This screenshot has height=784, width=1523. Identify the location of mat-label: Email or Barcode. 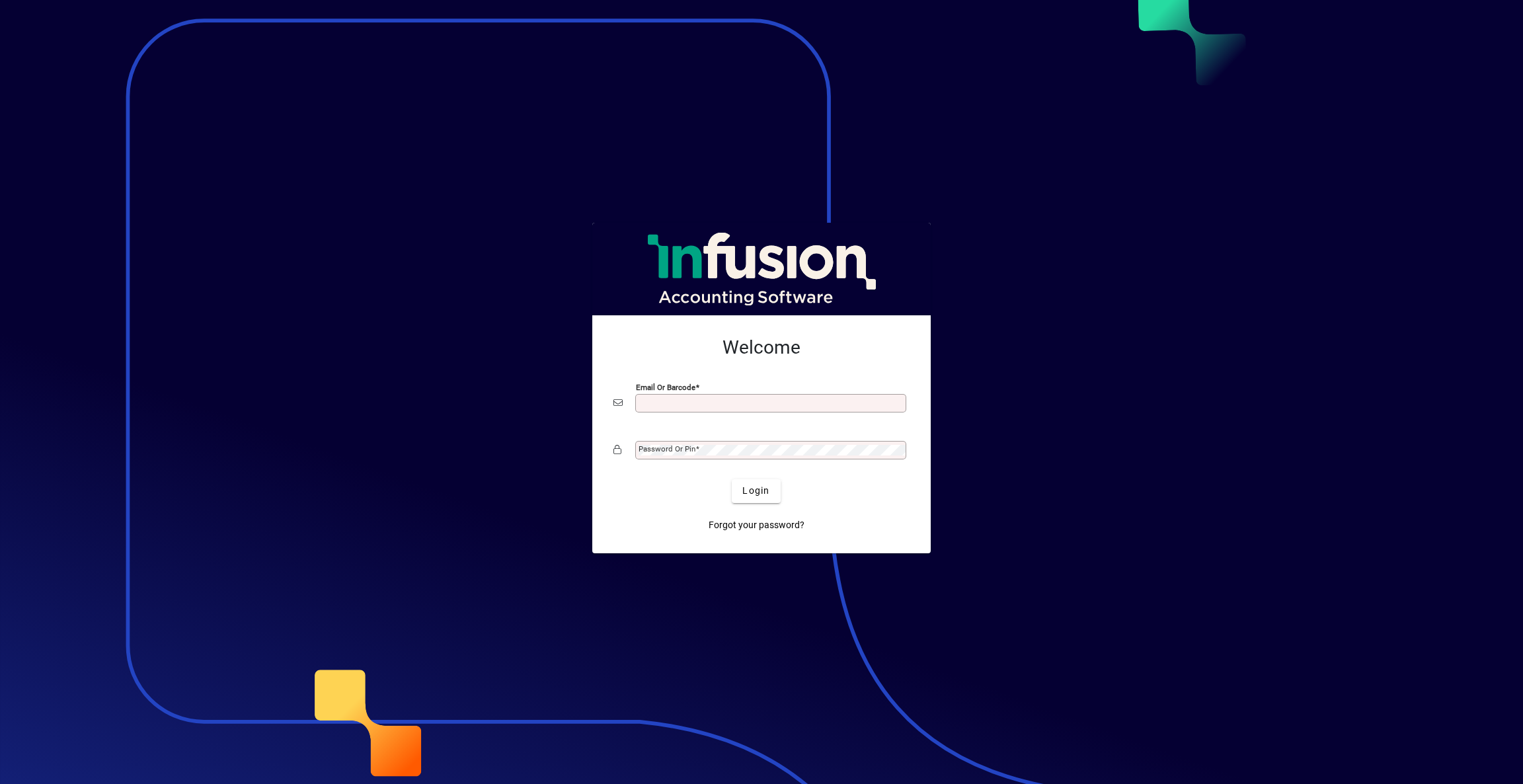
(666, 387).